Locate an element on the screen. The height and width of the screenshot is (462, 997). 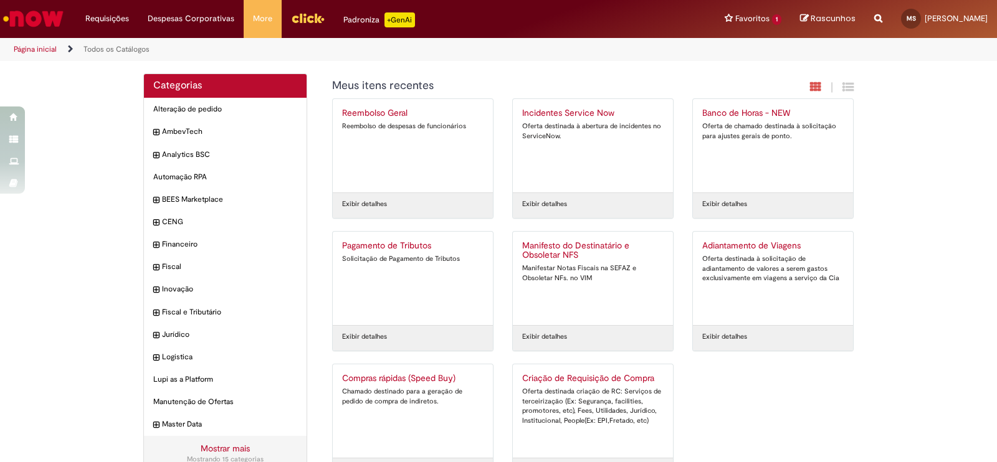
h2: Banco de Horas - NEW is located at coordinates (773, 113).